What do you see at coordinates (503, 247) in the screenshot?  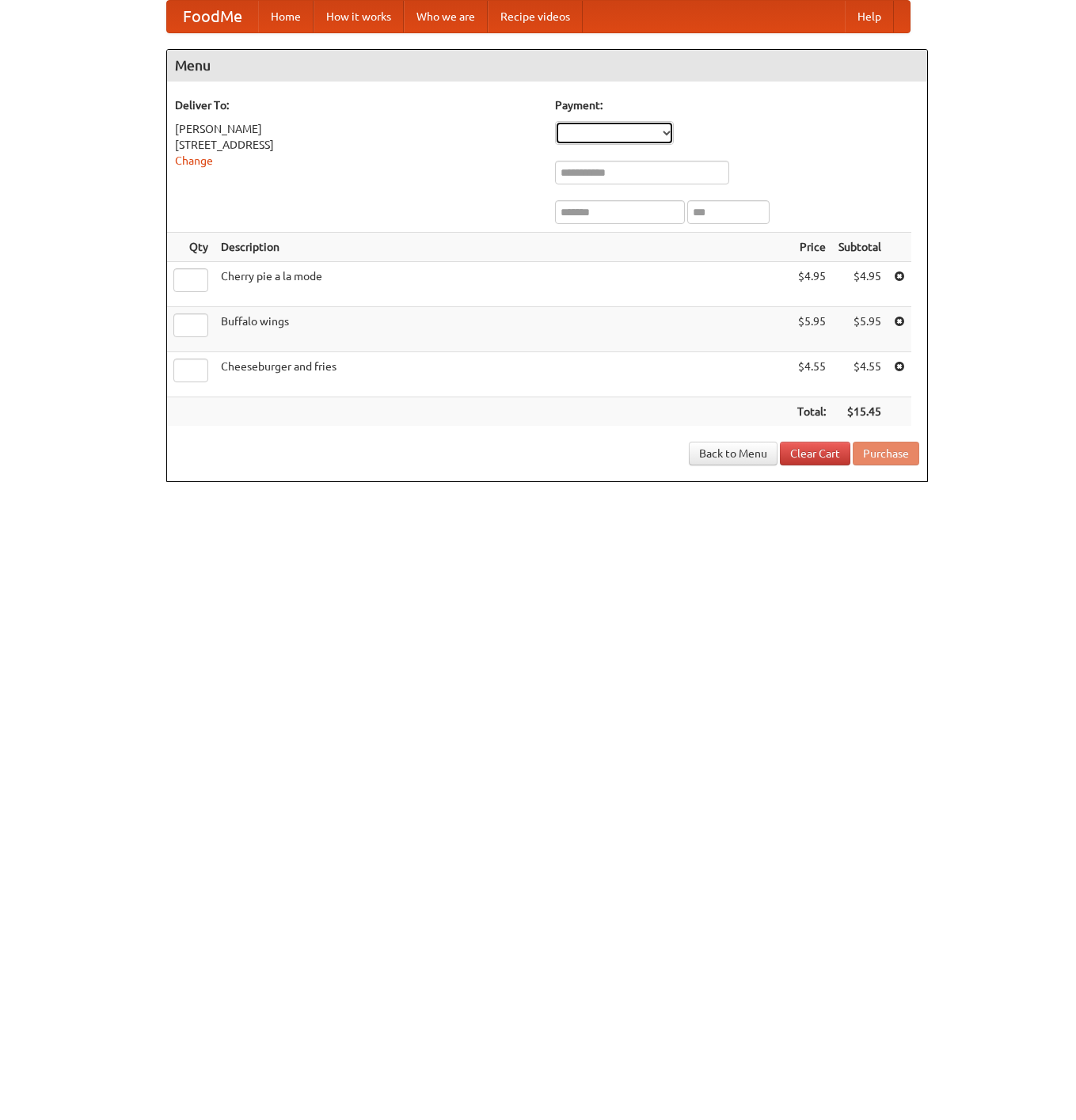 I see `th: Description` at bounding box center [503, 247].